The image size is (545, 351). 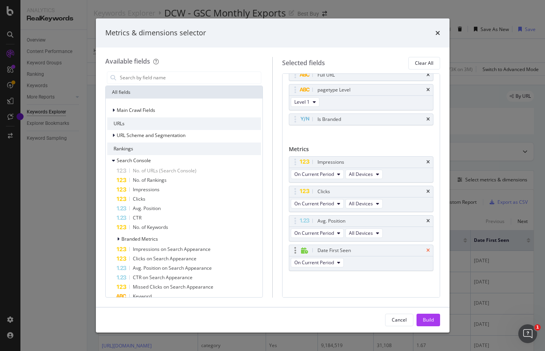 What do you see at coordinates (136, 110) in the screenshot?
I see `span: Main Crawl Fields` at bounding box center [136, 110].